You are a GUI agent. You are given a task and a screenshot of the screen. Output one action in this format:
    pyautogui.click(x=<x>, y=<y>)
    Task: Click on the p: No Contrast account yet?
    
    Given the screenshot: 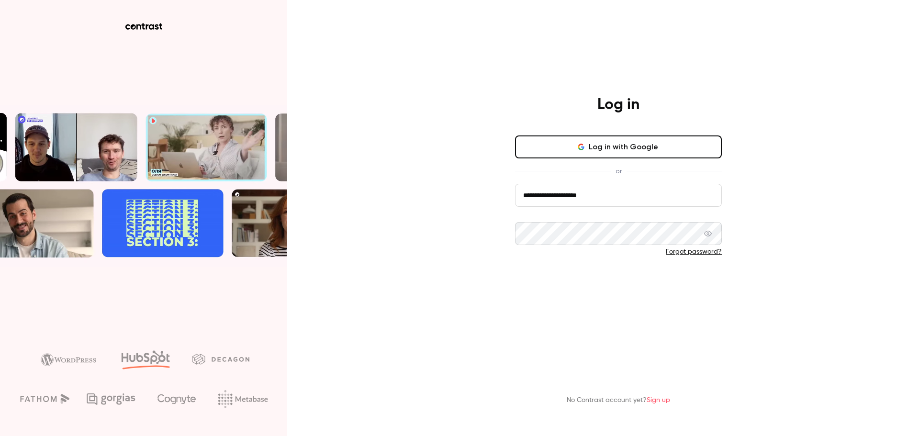 What is the action you would take?
    pyautogui.click(x=618, y=400)
    